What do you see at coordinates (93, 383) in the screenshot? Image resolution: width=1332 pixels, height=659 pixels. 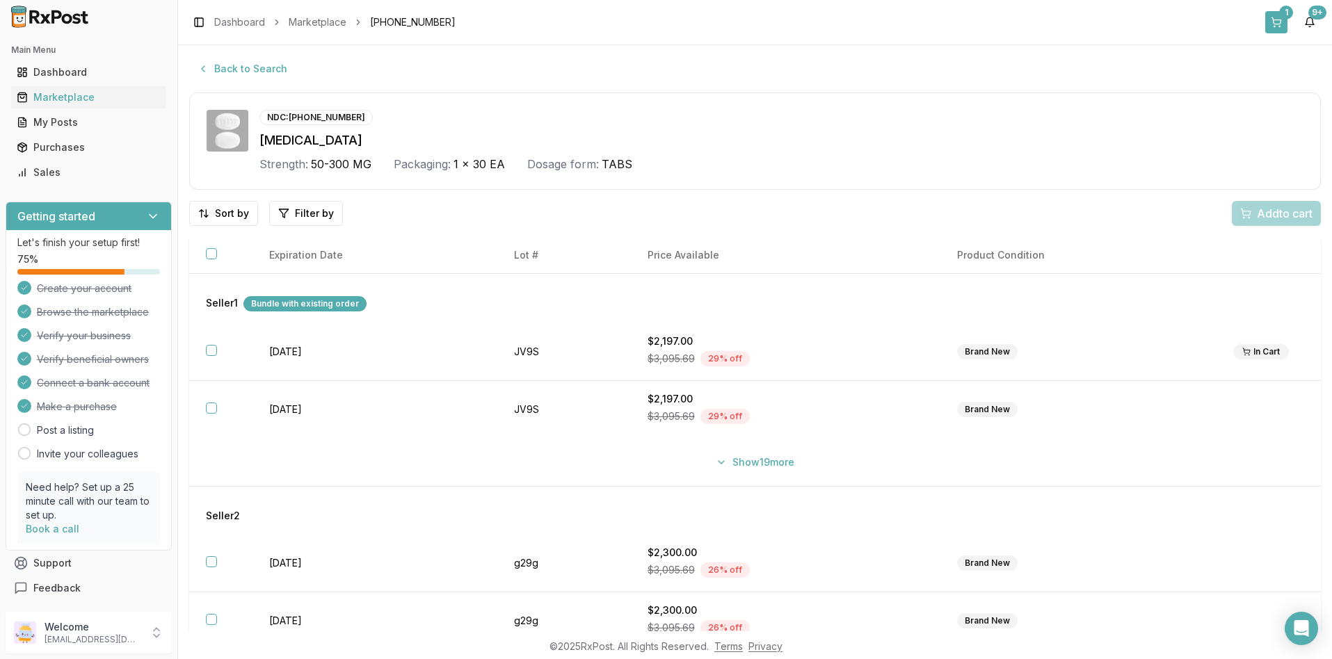 I see `span: Connect a bank account` at bounding box center [93, 383].